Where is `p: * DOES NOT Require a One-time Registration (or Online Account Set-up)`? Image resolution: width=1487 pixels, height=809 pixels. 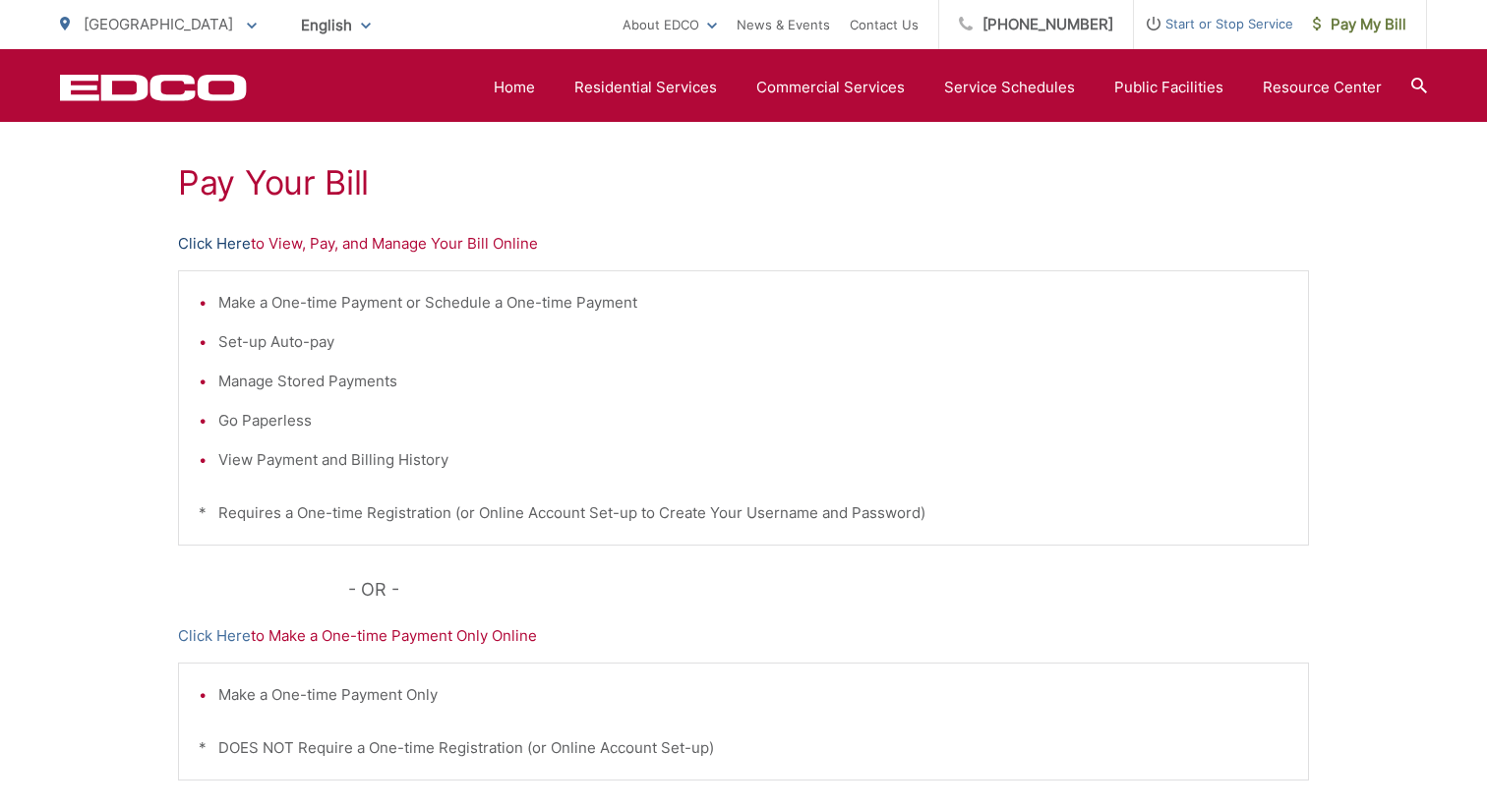 p: * DOES NOT Require a One-time Registration (or Online Account Set-up) is located at coordinates (743, 748).